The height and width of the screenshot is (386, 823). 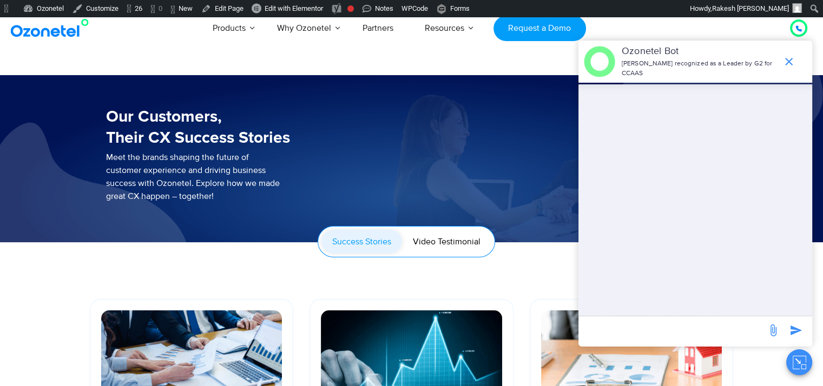 I want to click on a: Products, so click(x=229, y=28).